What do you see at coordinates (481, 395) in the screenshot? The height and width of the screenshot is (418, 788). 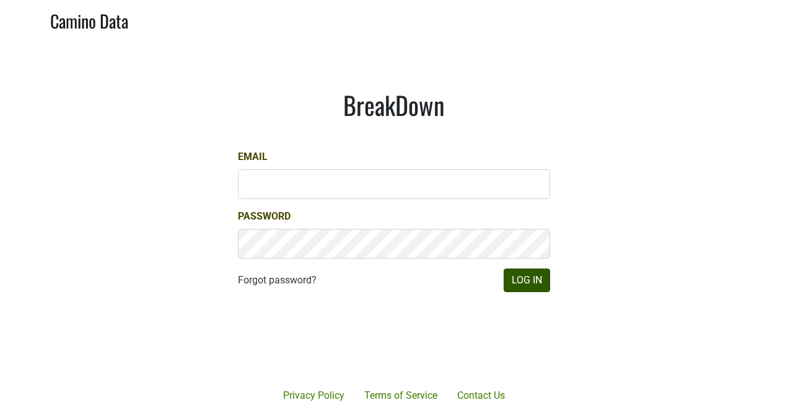 I see `a: Contact Us` at bounding box center [481, 395].